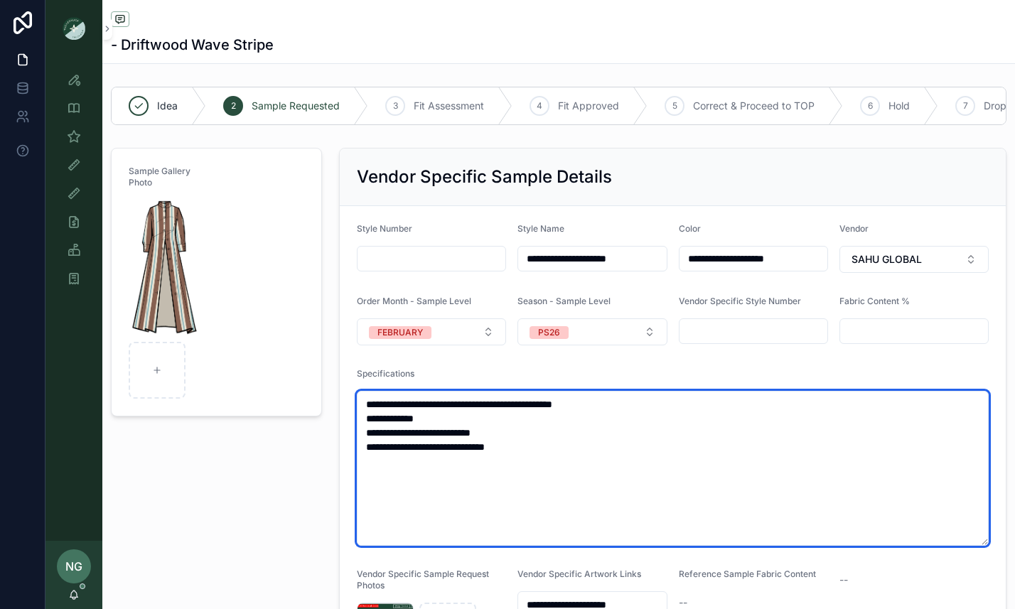 This screenshot has width=1015, height=609. Describe the element at coordinates (449, 106) in the screenshot. I see `span: Fit Assessment` at that location.